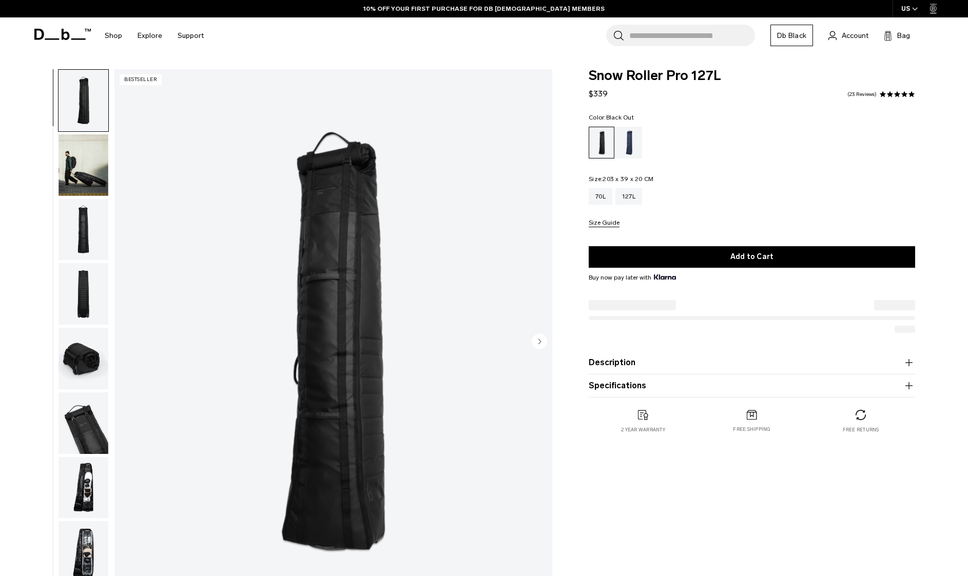 Image resolution: width=968 pixels, height=576 pixels. What do you see at coordinates (665, 277) in the screenshot?
I see `img: {"height" => 20, "alt" => "Klarna"}` at bounding box center [665, 277].